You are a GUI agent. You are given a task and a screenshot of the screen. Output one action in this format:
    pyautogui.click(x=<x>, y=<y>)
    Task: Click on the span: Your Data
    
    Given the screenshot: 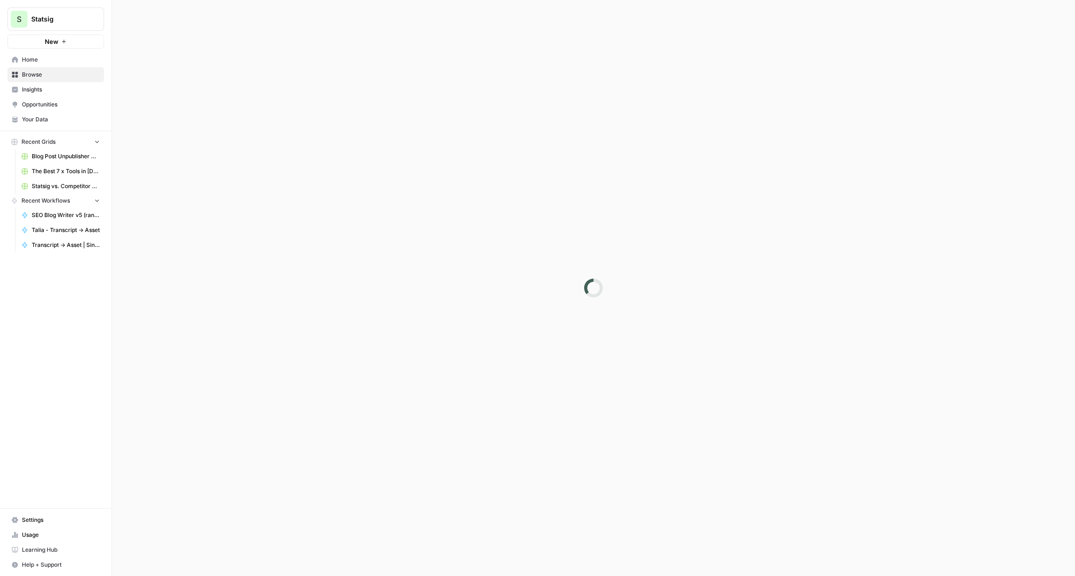 What is the action you would take?
    pyautogui.click(x=61, y=119)
    